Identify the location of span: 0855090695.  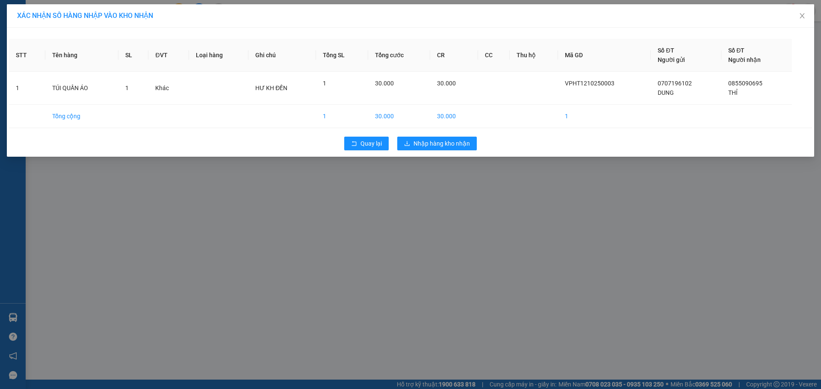
(745, 83).